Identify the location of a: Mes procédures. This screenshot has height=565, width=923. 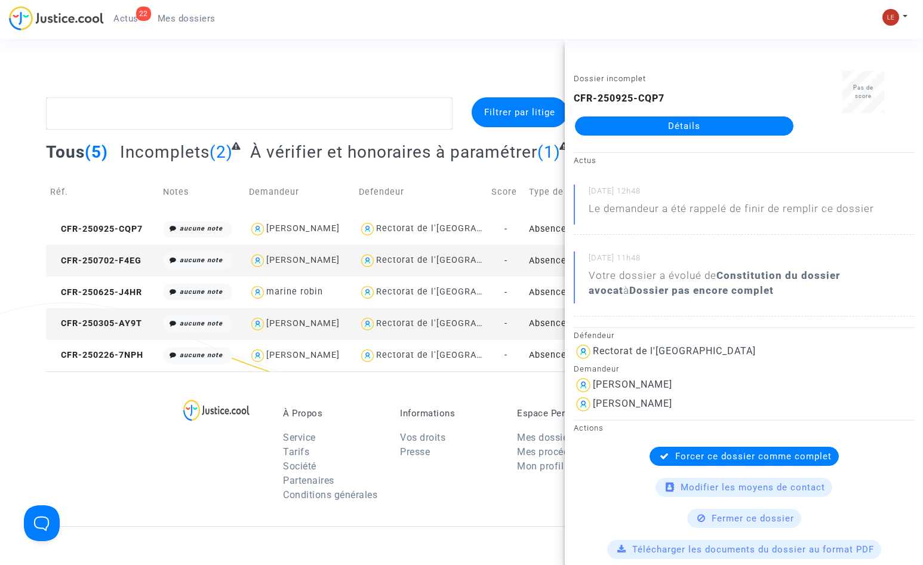
(552, 451).